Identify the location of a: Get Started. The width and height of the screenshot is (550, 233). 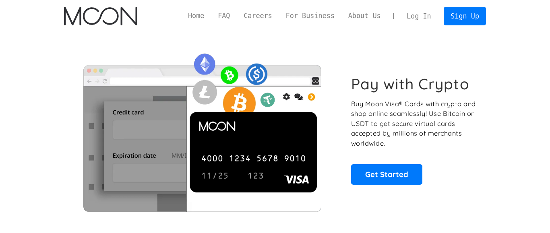
(387, 174).